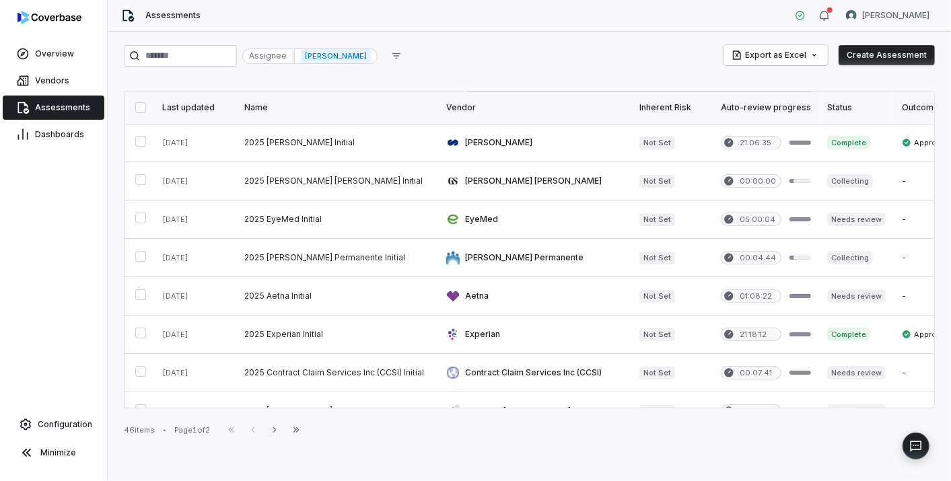  Describe the element at coordinates (53, 108) in the screenshot. I see `a: Assessments` at that location.